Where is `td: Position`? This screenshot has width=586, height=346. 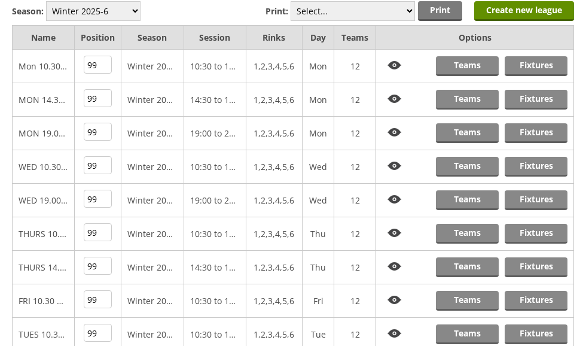 td: Position is located at coordinates (98, 38).